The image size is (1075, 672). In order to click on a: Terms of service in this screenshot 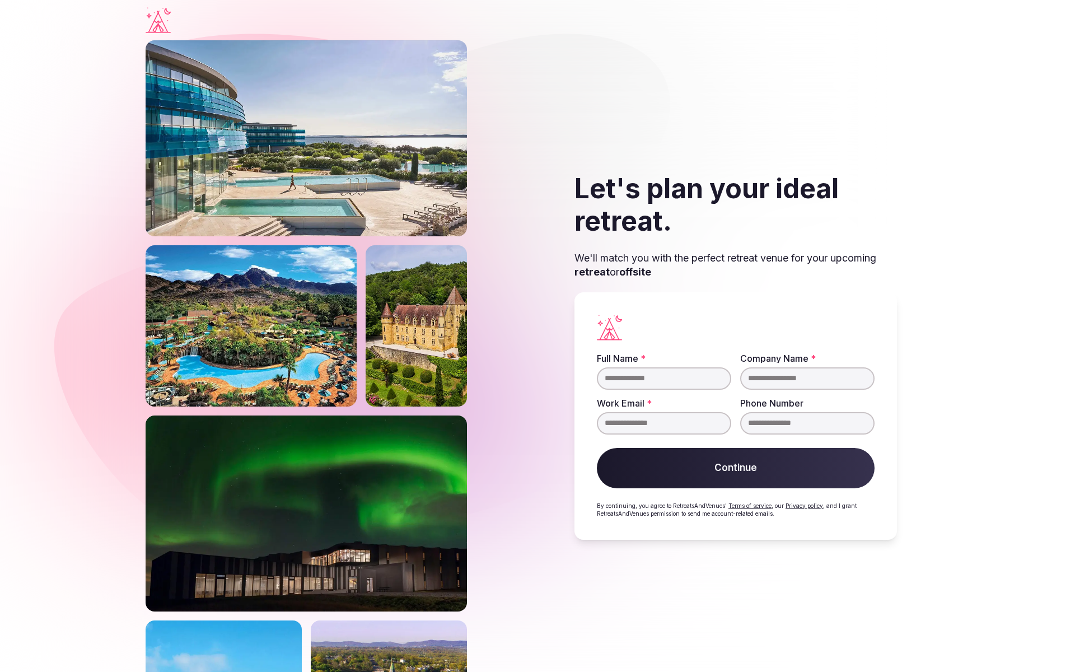, I will do `click(750, 506)`.